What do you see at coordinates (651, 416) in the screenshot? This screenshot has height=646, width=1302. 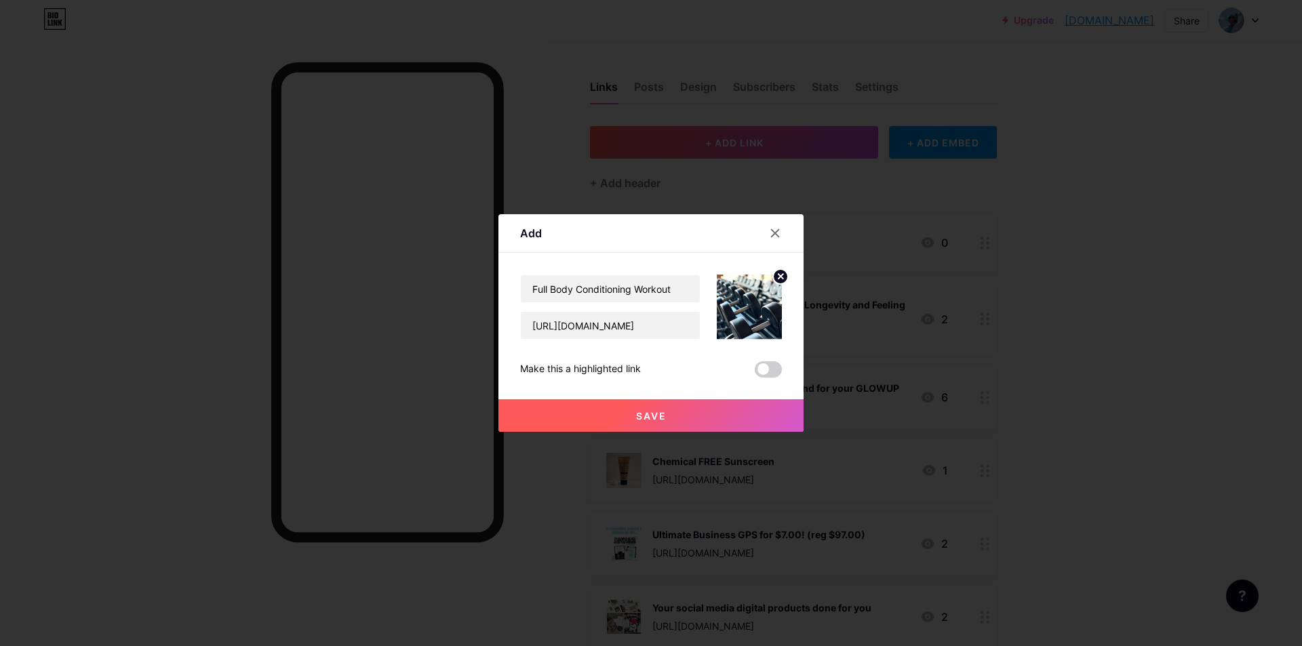 I see `button: Save` at bounding box center [651, 416].